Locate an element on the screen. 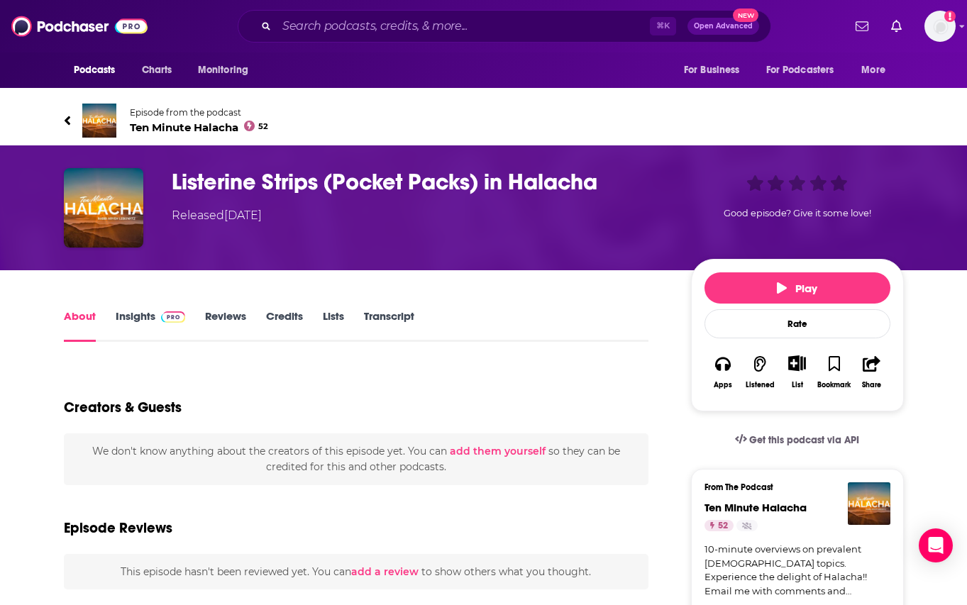 The height and width of the screenshot is (605, 967). button: Show More Button is located at coordinates (797, 363).